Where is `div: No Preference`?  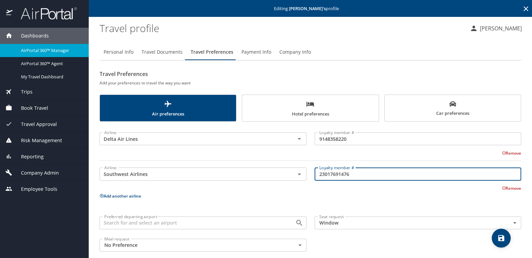 div: No Preference is located at coordinates (203, 246).